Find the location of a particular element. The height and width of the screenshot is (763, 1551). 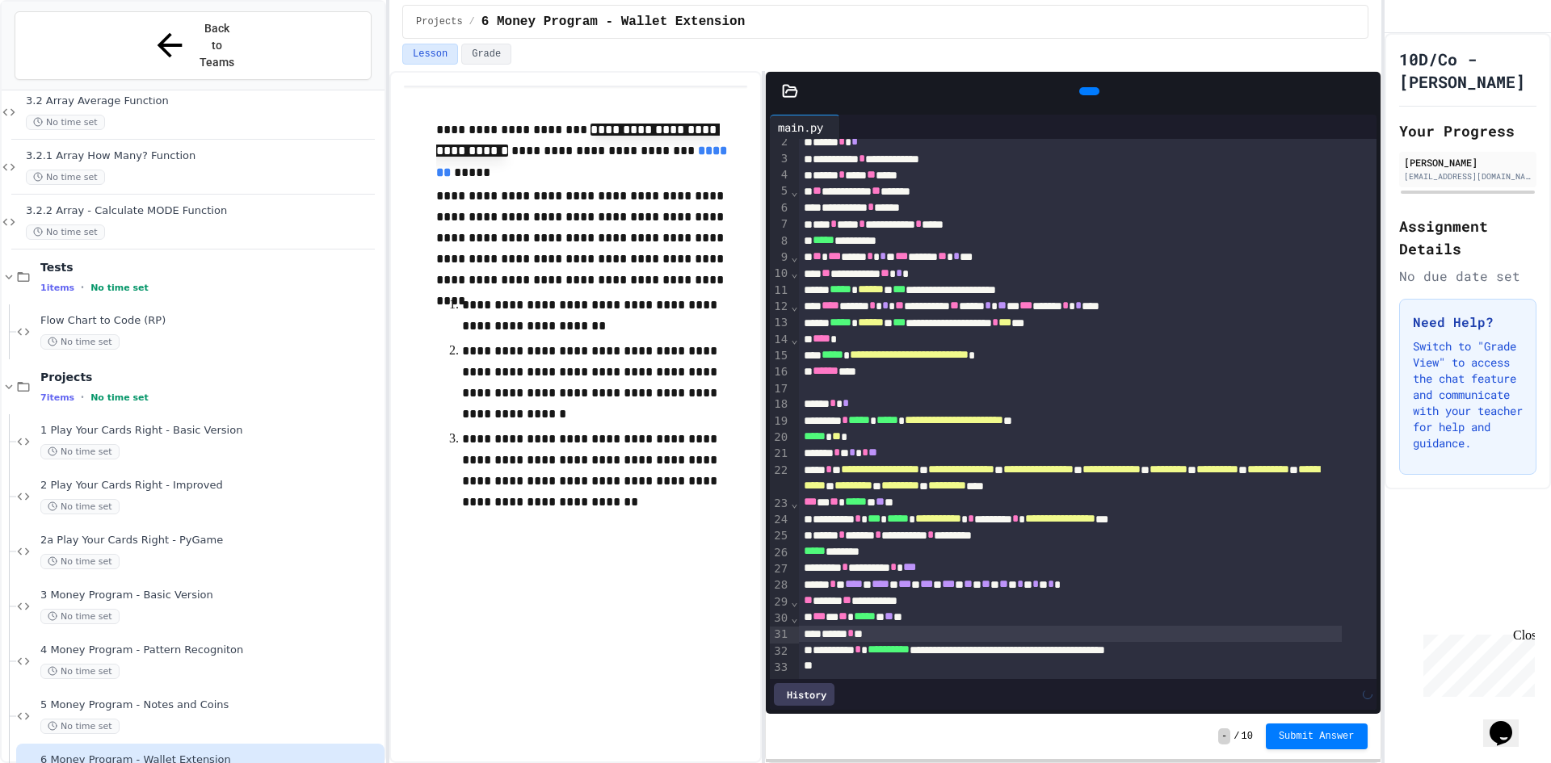

h2: Your Progress is located at coordinates (1468, 131).